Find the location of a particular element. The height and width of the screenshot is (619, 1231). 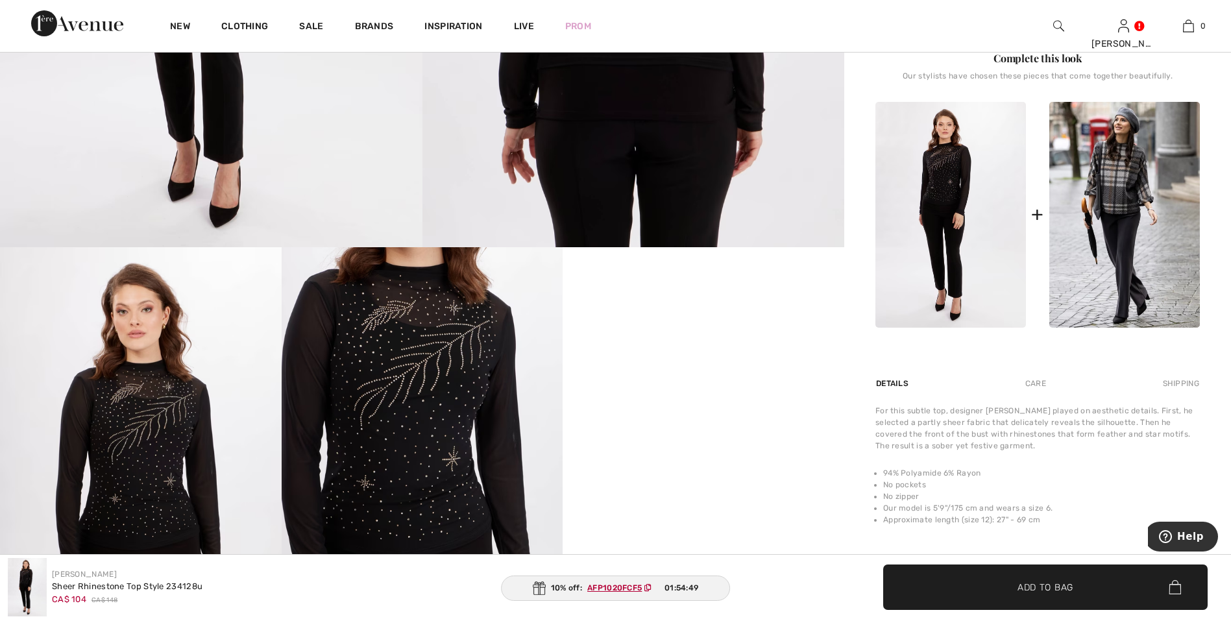

div: Care is located at coordinates (1035, 383).